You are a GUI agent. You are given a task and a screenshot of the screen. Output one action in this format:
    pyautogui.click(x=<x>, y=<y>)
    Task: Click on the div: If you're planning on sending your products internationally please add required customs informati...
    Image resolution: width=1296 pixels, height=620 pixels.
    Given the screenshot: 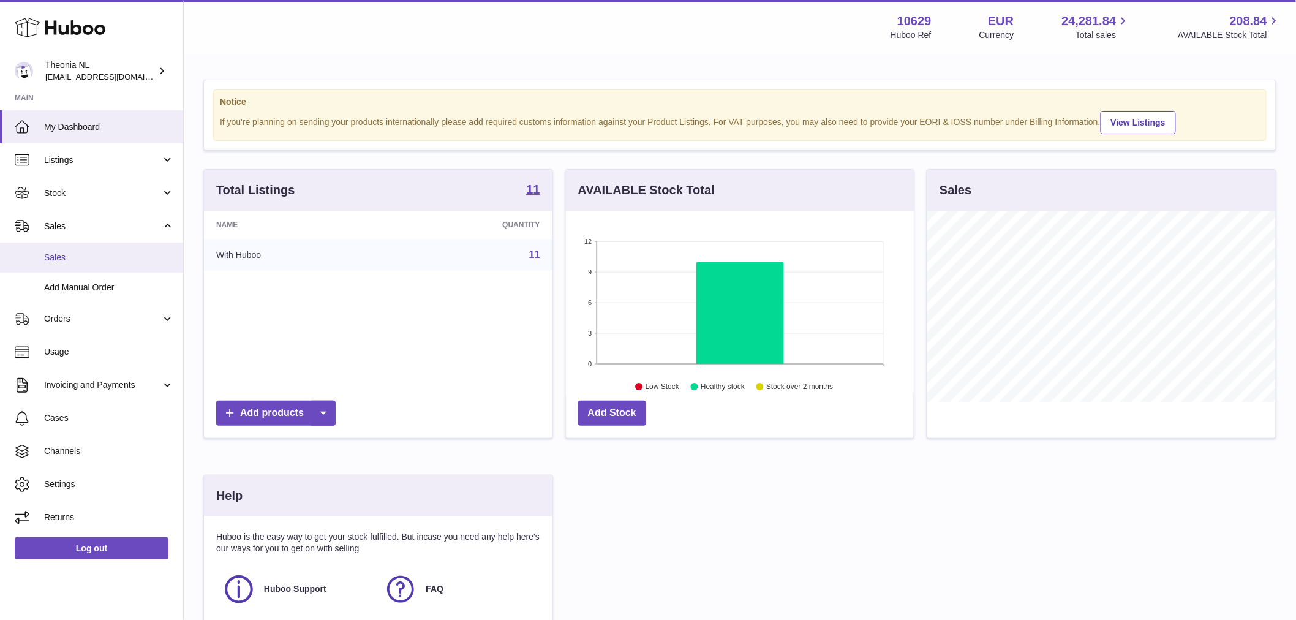 What is the action you would take?
    pyautogui.click(x=740, y=121)
    